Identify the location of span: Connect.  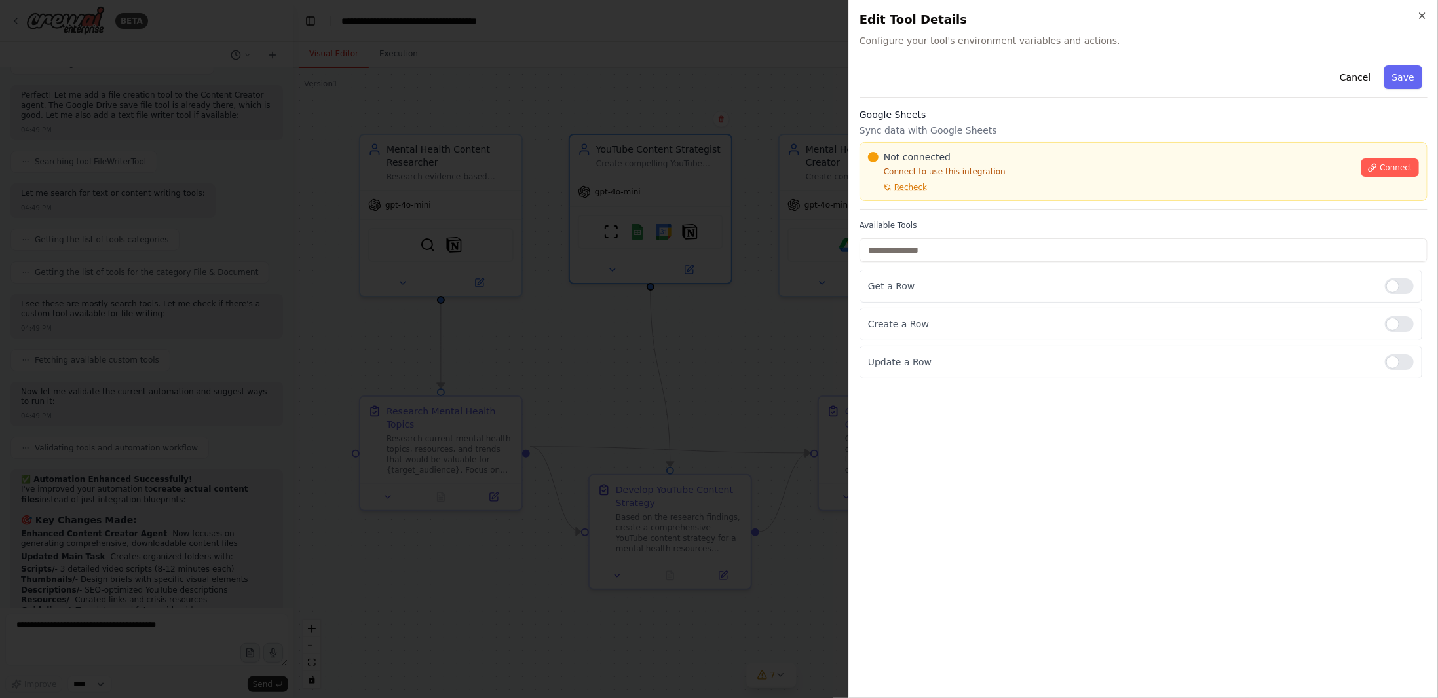
(1396, 168).